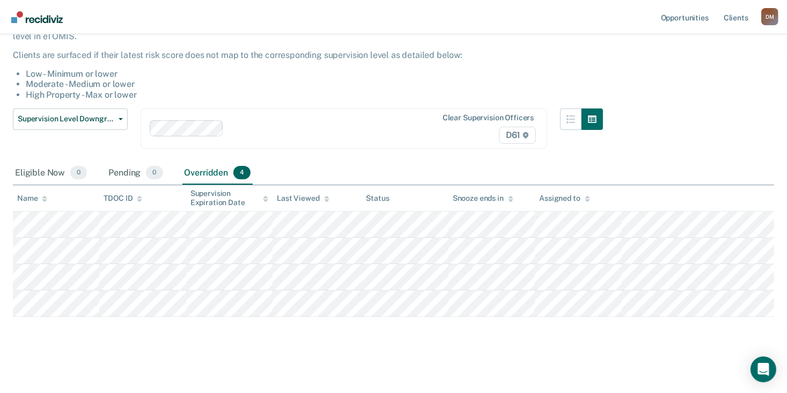  I want to click on div: Overridden4, so click(218, 173).